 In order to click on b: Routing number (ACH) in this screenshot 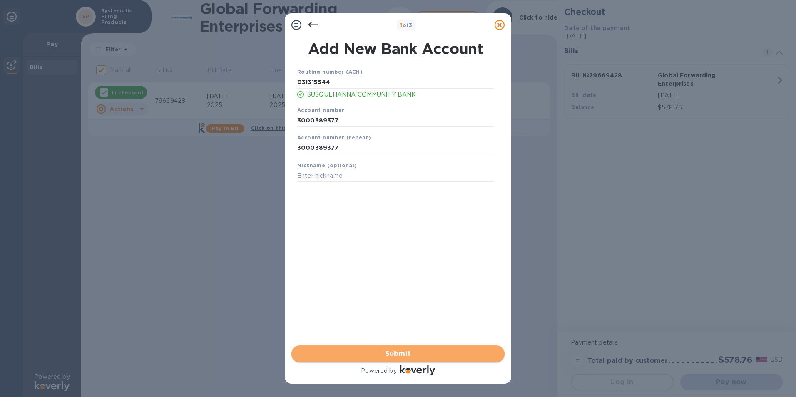, I will do `click(330, 72)`.